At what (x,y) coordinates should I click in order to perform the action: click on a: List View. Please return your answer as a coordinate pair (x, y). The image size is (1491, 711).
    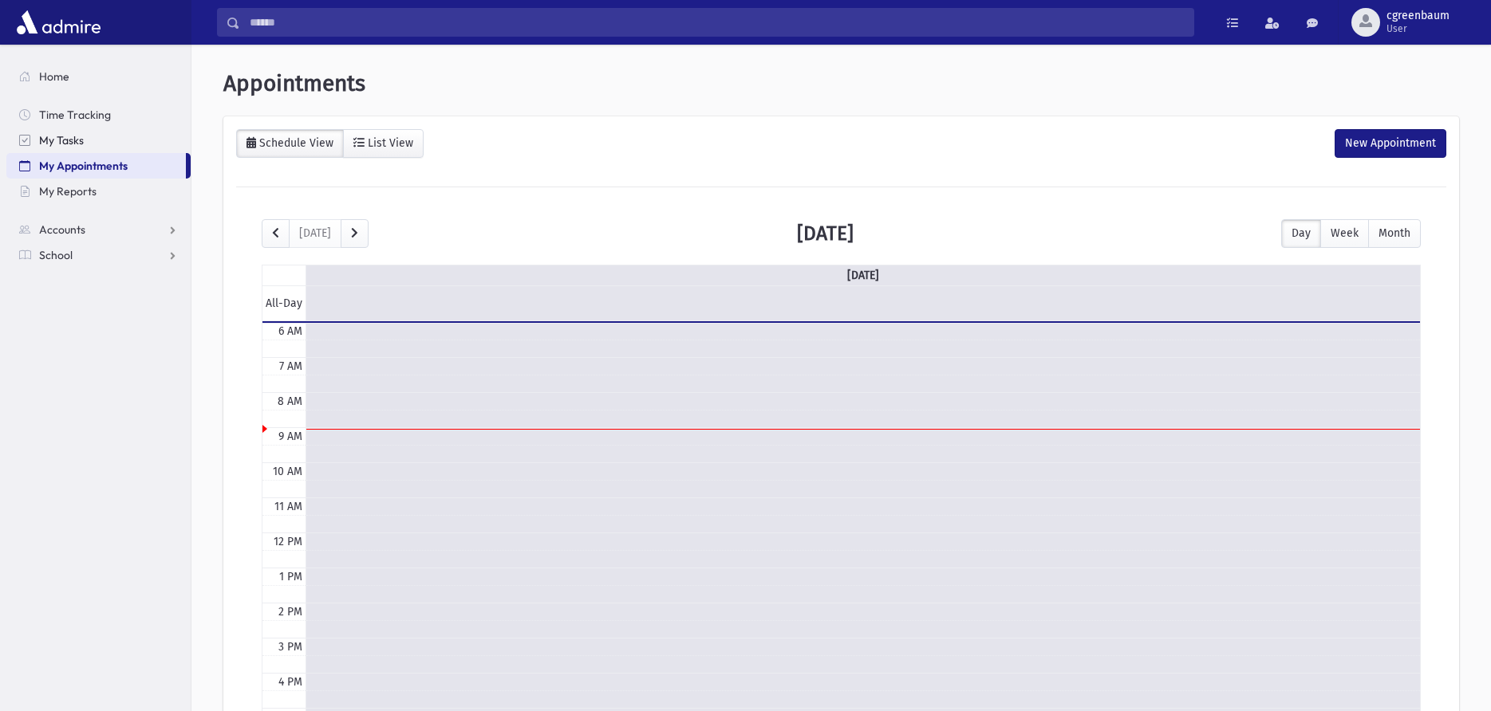
    Looking at the image, I should click on (383, 144).